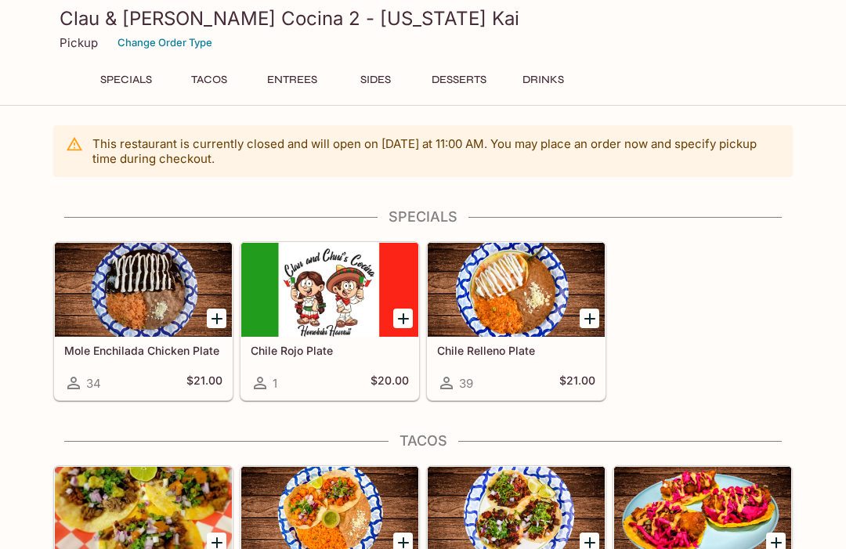 Image resolution: width=846 pixels, height=549 pixels. What do you see at coordinates (330, 350) in the screenshot?
I see `h5: Chile Rojo Plate` at bounding box center [330, 350].